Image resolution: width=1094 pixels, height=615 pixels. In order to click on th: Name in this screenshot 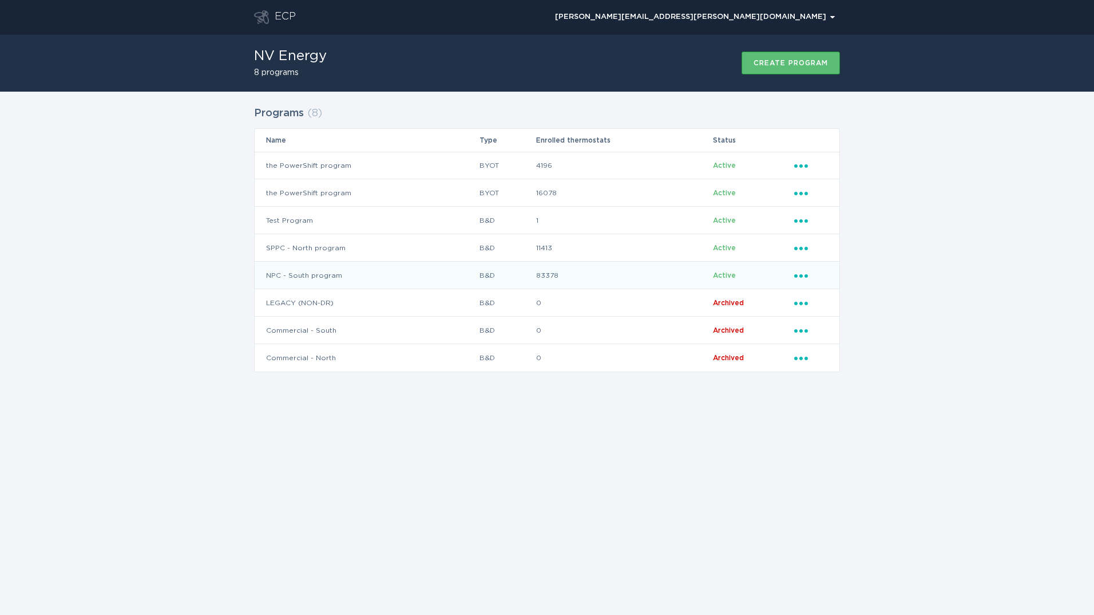, I will do `click(367, 140)`.